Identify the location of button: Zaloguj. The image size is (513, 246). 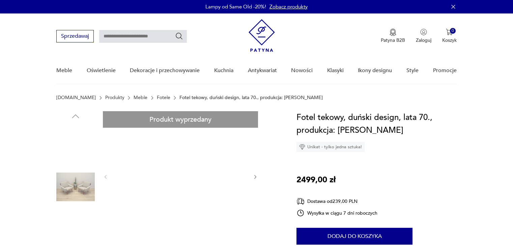
(423, 36).